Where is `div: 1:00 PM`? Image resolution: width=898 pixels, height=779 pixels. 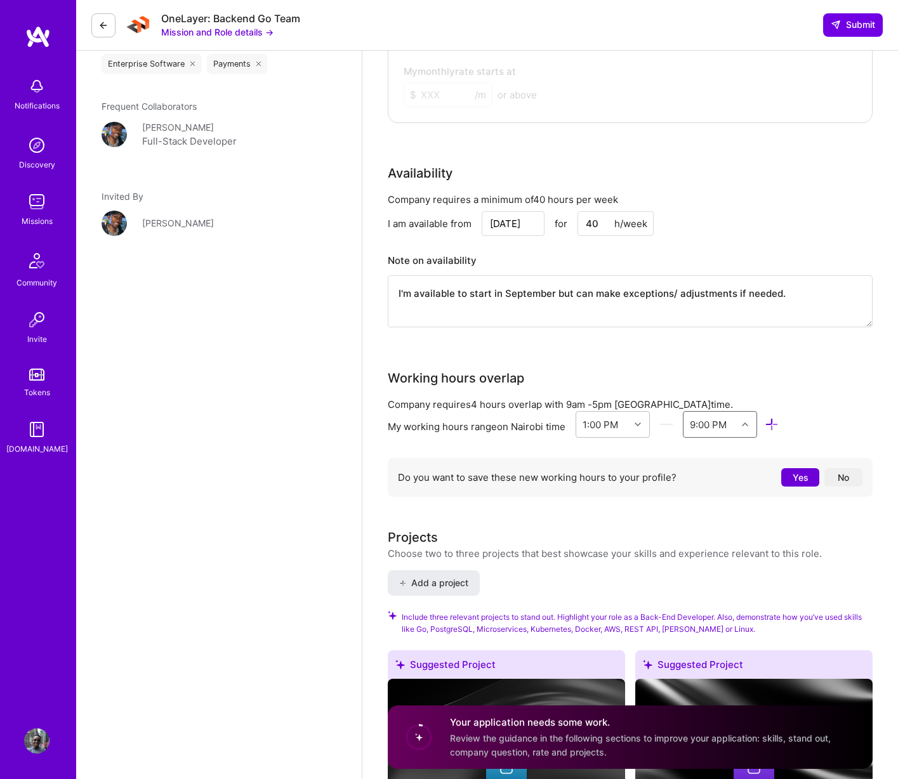 div: 1:00 PM is located at coordinates (600, 424).